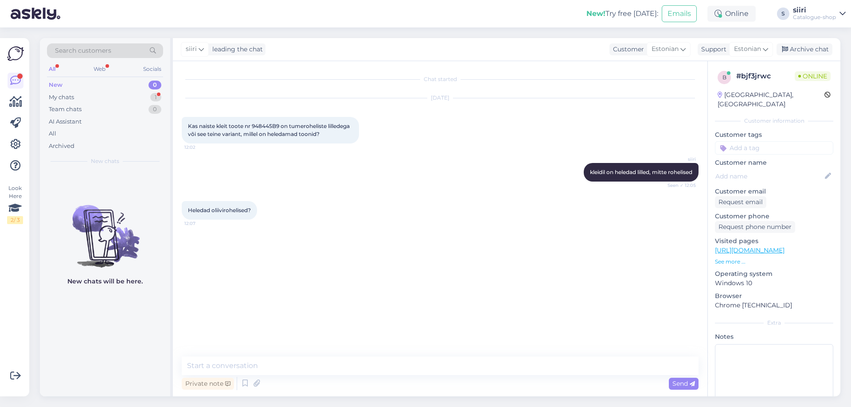 The image size is (851, 407). What do you see at coordinates (15, 204) in the screenshot?
I see `div: Look Here` at bounding box center [15, 204].